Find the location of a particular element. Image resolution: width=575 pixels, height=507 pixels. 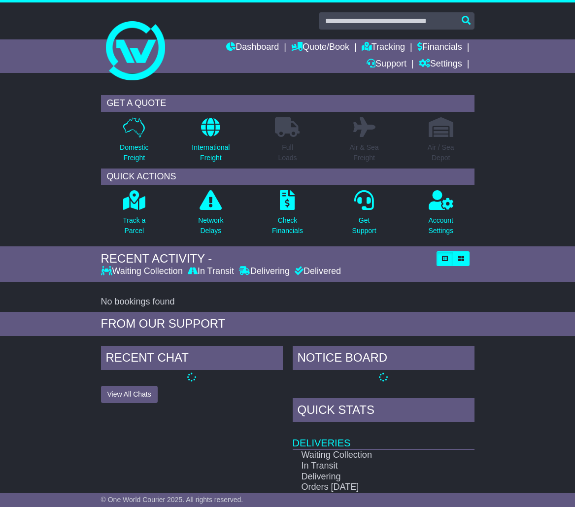

div: RECENT CHAT is located at coordinates (192, 359).